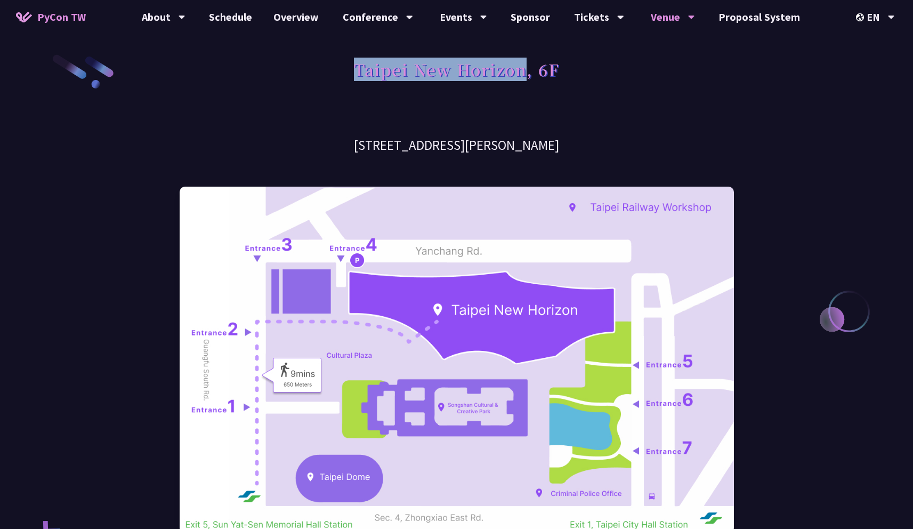 This screenshot has height=529, width=913. Describe the element at coordinates (24, 17) in the screenshot. I see `img: Home icon of PyCon TW 2025` at that location.